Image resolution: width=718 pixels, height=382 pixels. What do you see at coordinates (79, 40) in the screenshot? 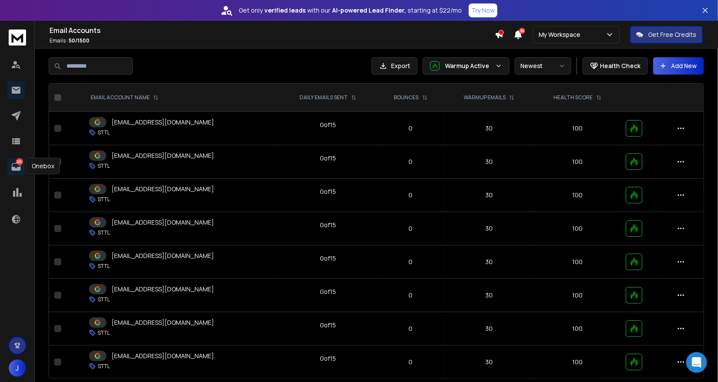
I see `span: 50 / 1500` at bounding box center [79, 40].